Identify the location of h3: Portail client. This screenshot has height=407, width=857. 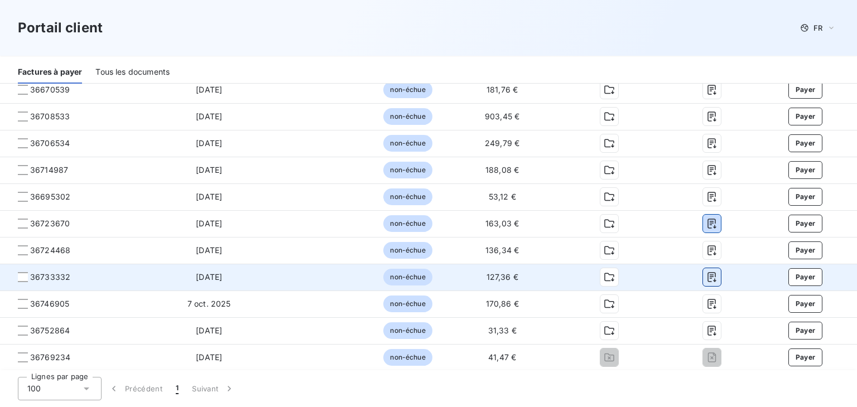
(60, 28).